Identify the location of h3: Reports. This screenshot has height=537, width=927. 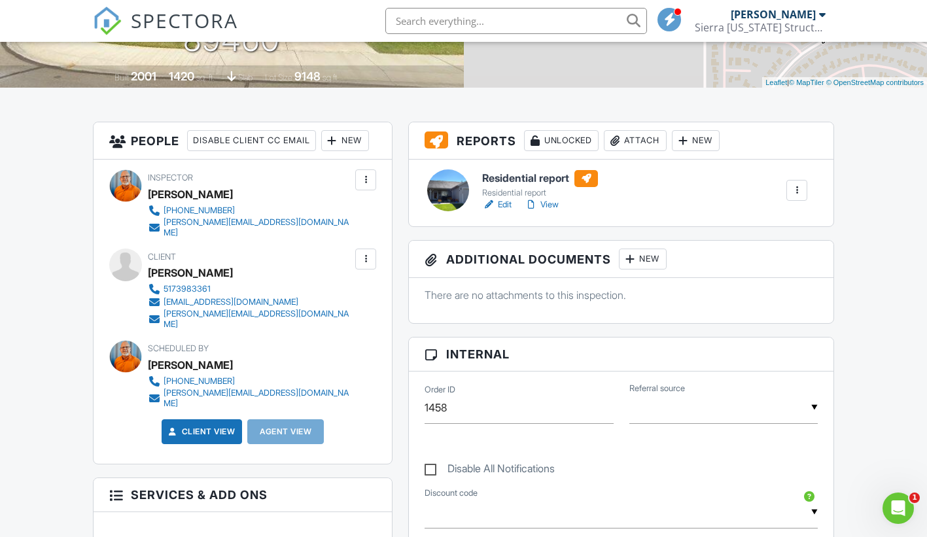
(621, 141).